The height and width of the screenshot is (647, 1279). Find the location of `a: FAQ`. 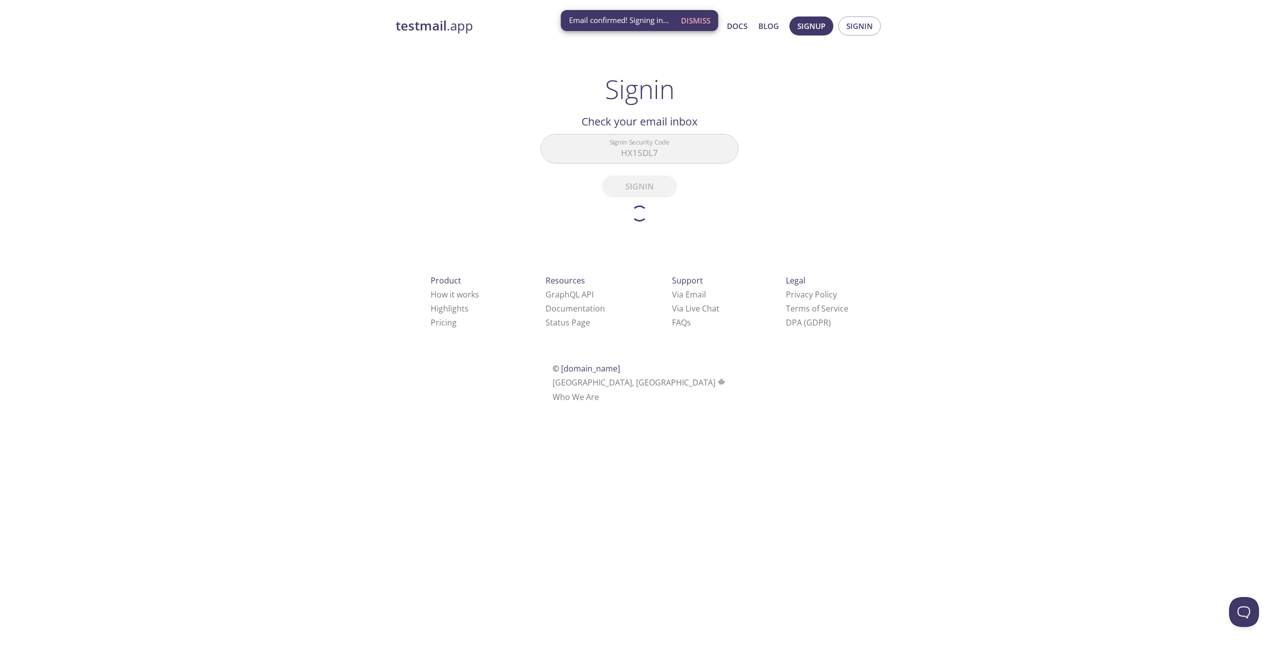

a: FAQ is located at coordinates (682, 322).